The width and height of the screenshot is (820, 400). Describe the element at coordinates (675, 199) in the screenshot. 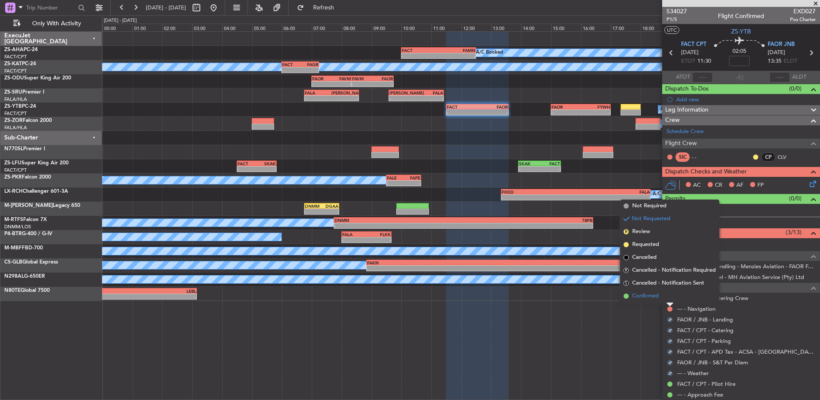

I see `span: Permits` at that location.